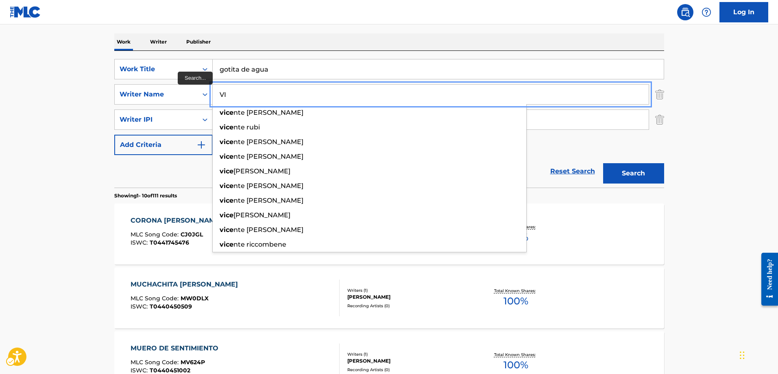 This screenshot has width=778, height=374. Describe the element at coordinates (169, 242) in the screenshot. I see `span: T0441745476` at that location.